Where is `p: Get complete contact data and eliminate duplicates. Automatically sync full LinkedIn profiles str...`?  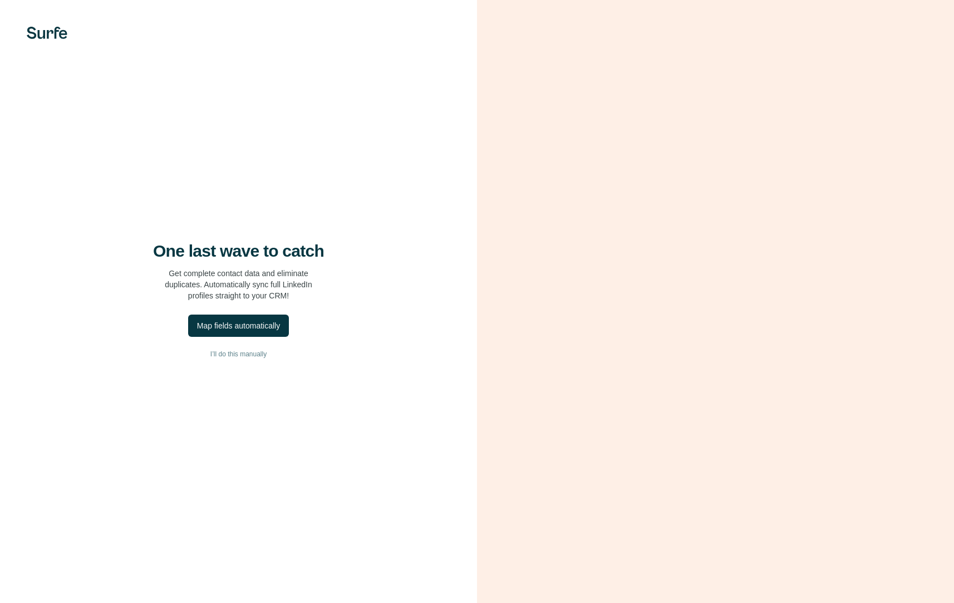 p: Get complete contact data and eliminate duplicates. Automatically sync full LinkedIn profiles str... is located at coordinates (238, 284).